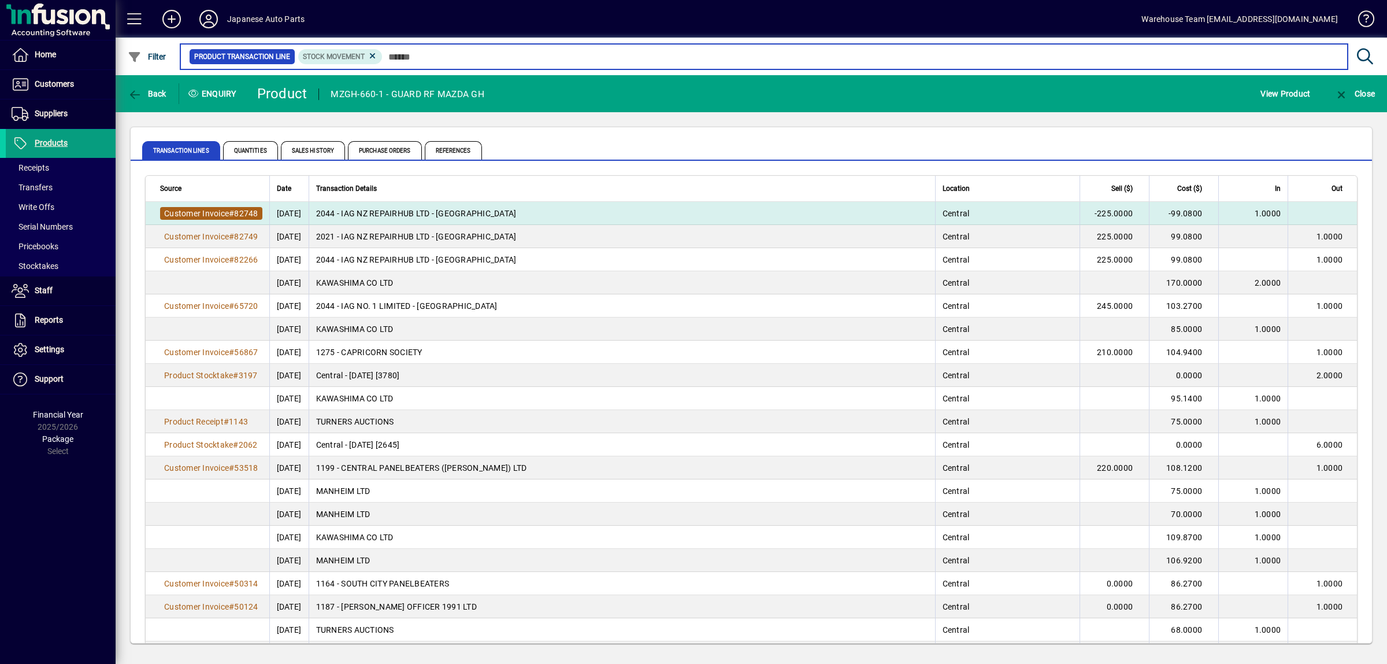 The width and height of the screenshot is (1387, 664). Describe the element at coordinates (147, 94) in the screenshot. I see `button: Back` at that location.